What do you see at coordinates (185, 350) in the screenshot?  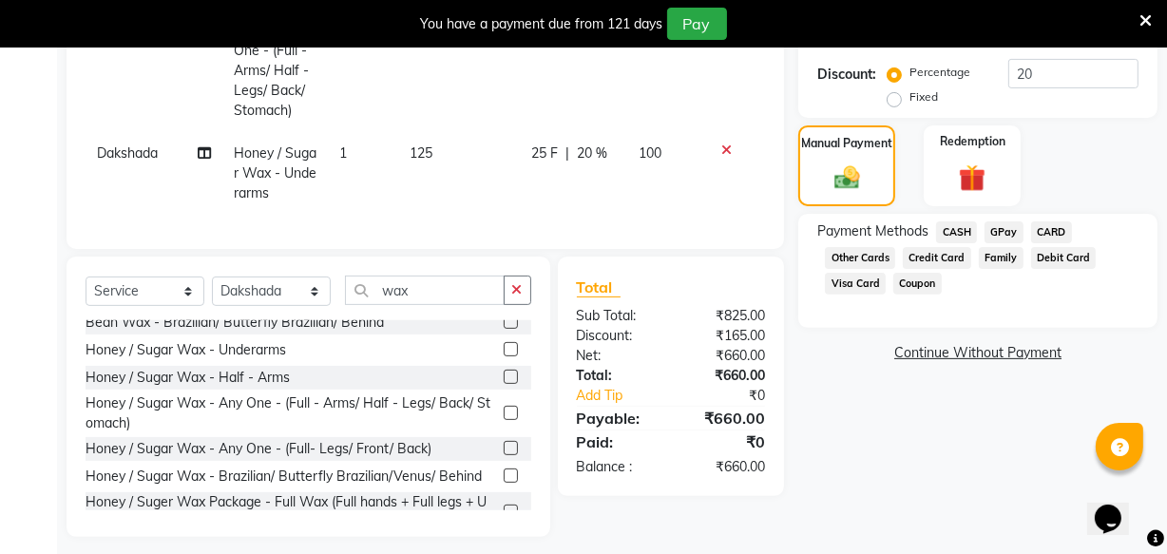 I see `div: Honey / Sugar Wax - Underarms` at bounding box center [185, 350].